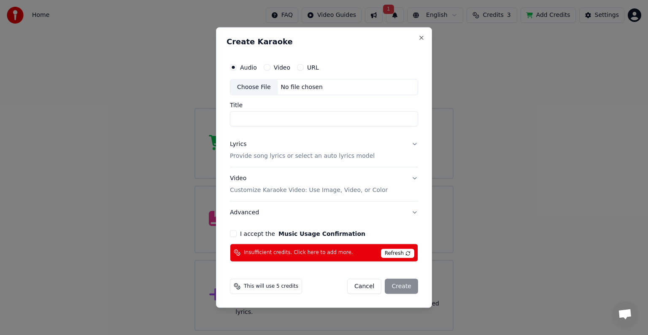  I want to click on p: Customize Karaoke Video: Use Image, Video, or Color, so click(309, 190).